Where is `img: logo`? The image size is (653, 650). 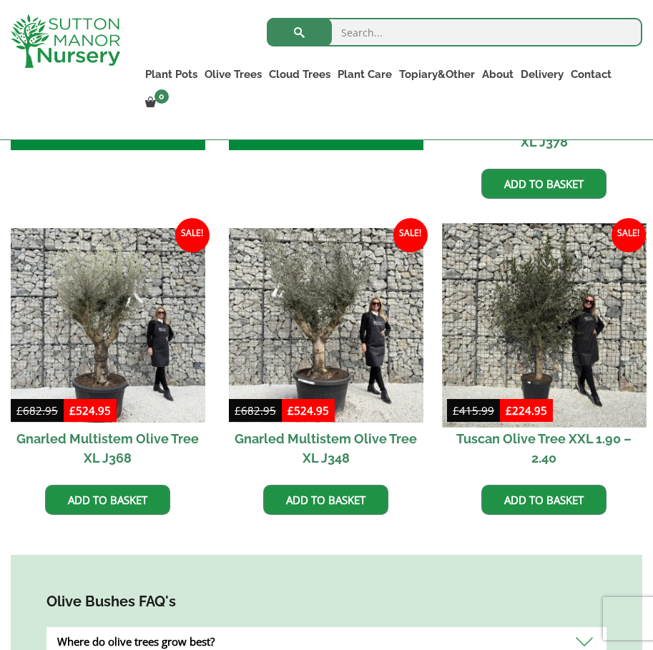
img: logo is located at coordinates (65, 41).